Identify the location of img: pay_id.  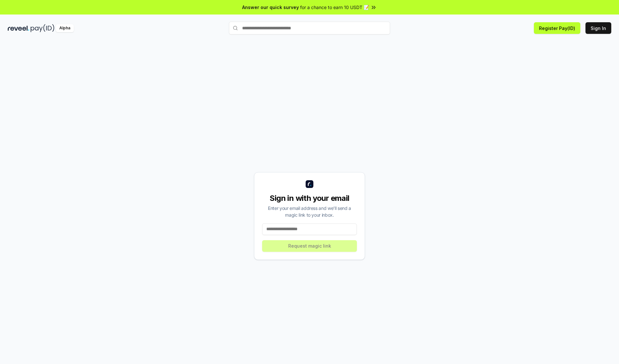
(43, 28).